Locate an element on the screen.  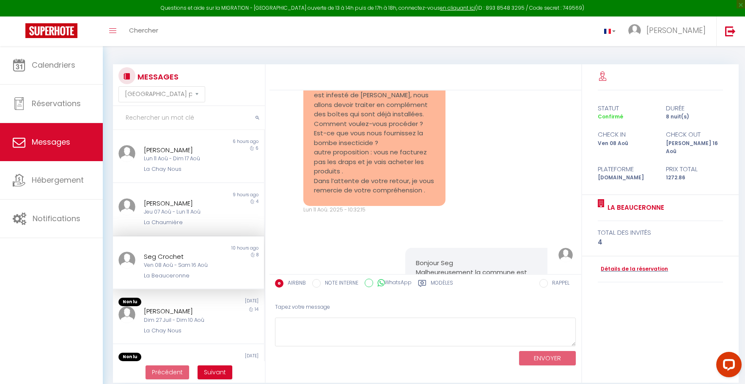
label: Modèles is located at coordinates (442, 284).